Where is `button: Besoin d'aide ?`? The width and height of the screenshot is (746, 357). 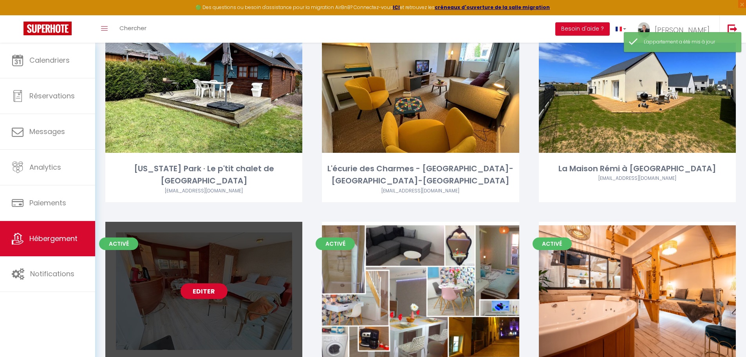 button: Besoin d'aide ? is located at coordinates (583, 29).